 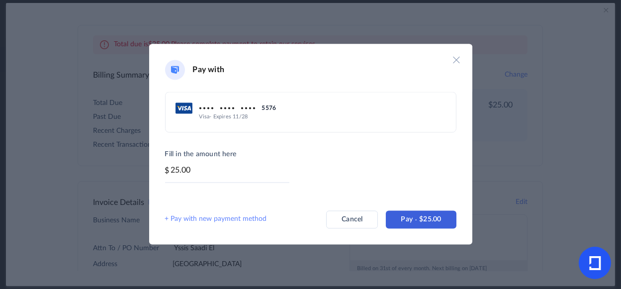 I want to click on input: Fill in the amount here, so click(x=227, y=173).